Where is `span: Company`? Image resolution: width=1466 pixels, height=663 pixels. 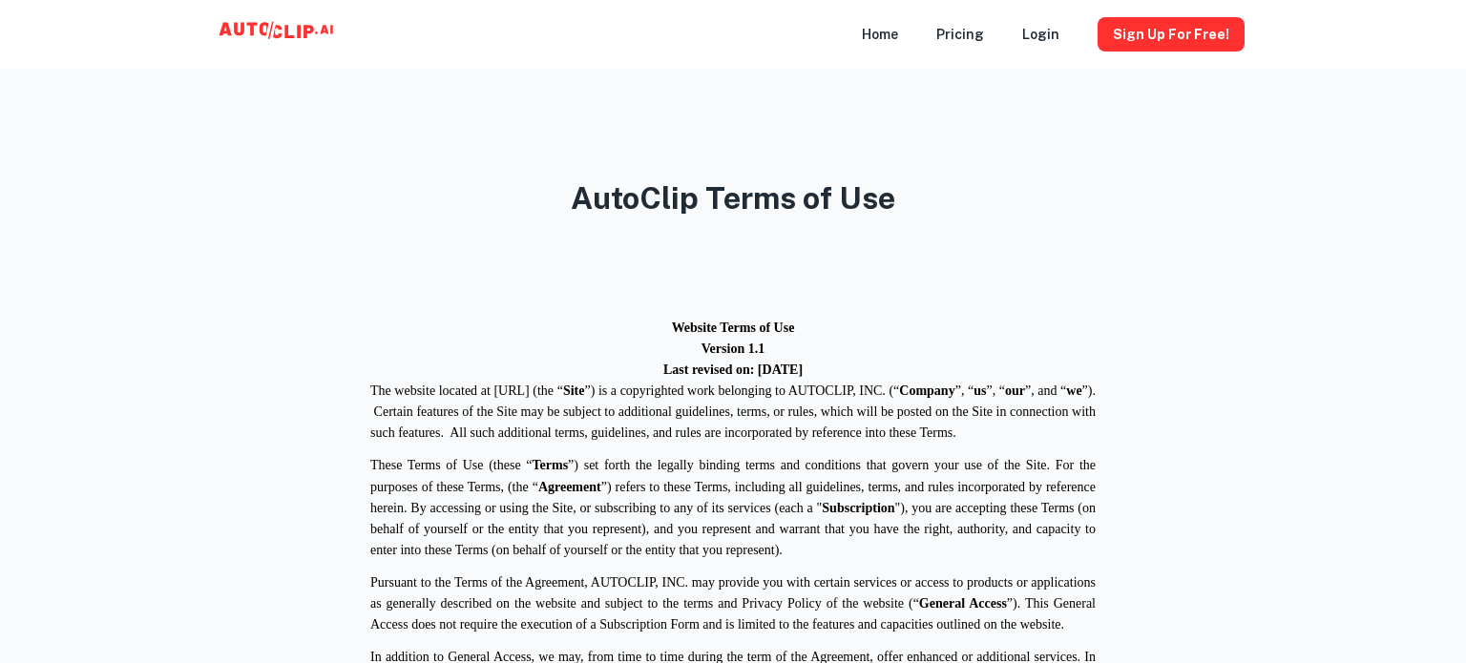 span: Company is located at coordinates (927, 390).